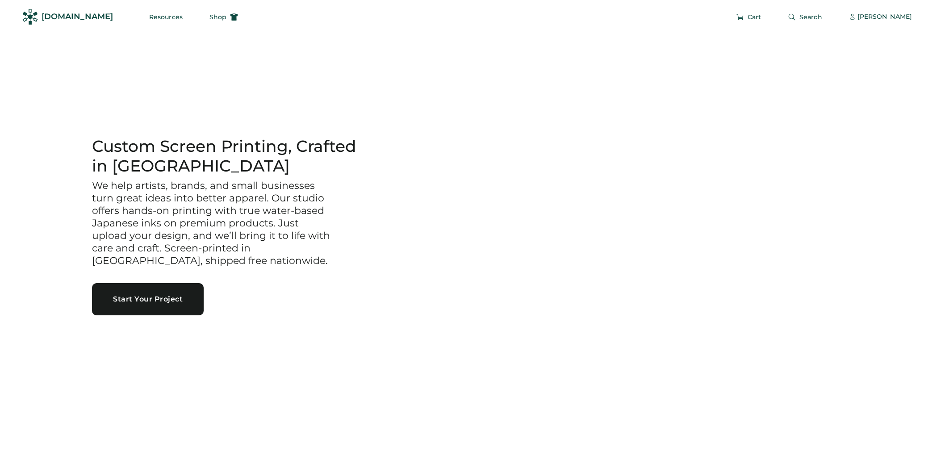  What do you see at coordinates (749, 17) in the screenshot?
I see `button: Cart` at bounding box center [749, 17].